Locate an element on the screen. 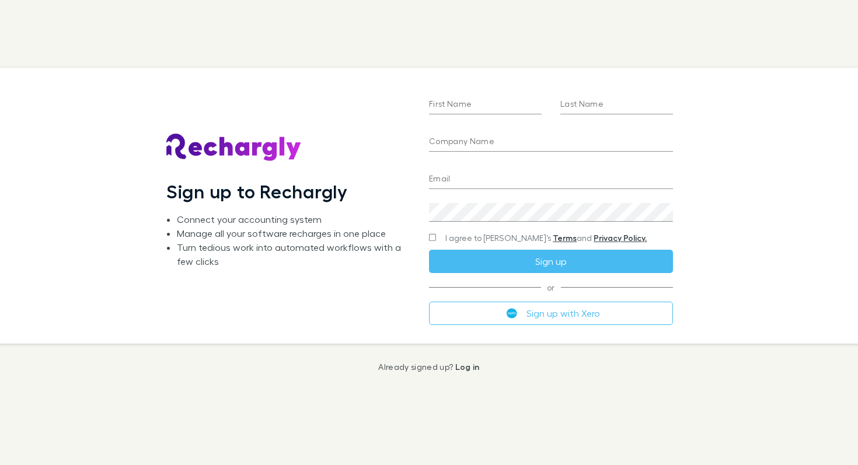 The height and width of the screenshot is (465, 858). li: Connect your accounting system is located at coordinates (293, 219).